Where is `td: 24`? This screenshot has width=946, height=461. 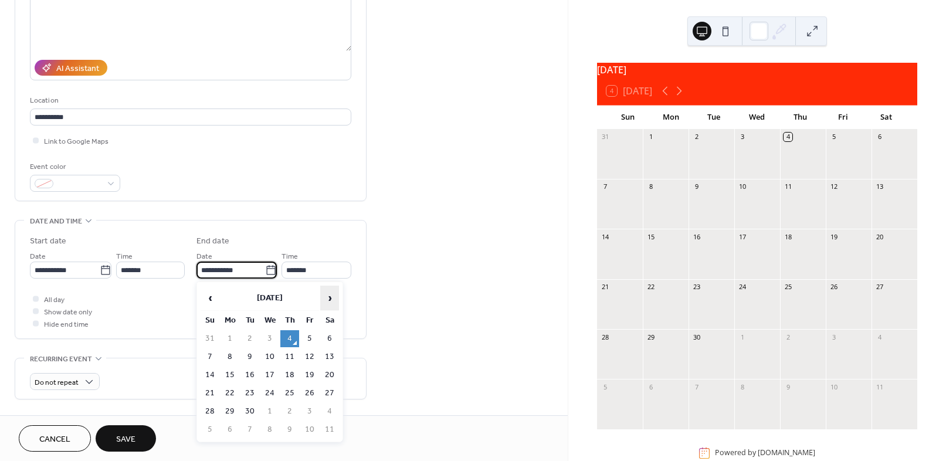 td: 24 is located at coordinates (270, 393).